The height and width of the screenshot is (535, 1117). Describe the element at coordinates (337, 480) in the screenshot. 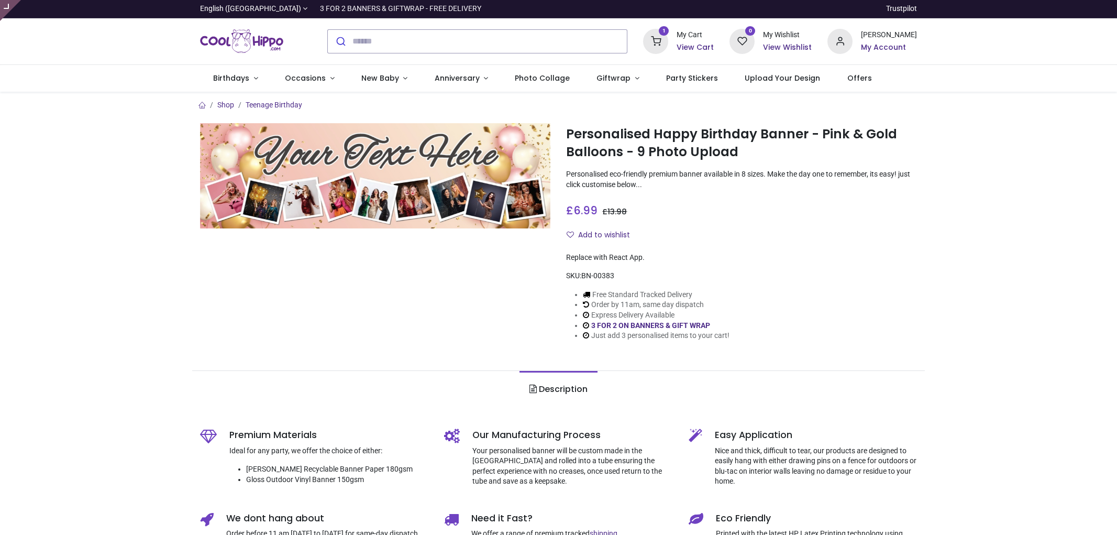

I see `li: Gloss Outdoor Vinyl Banner 150gsm` at that location.